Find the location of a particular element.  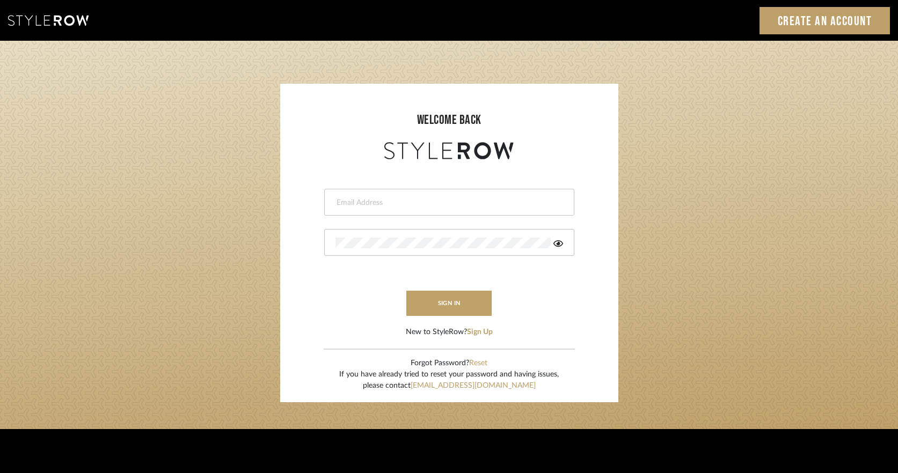

input: Email Address is located at coordinates (448, 203).